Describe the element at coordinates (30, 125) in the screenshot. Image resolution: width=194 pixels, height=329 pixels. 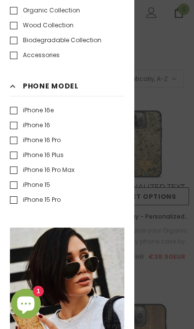
I see `label: iPhone 16` at that location.